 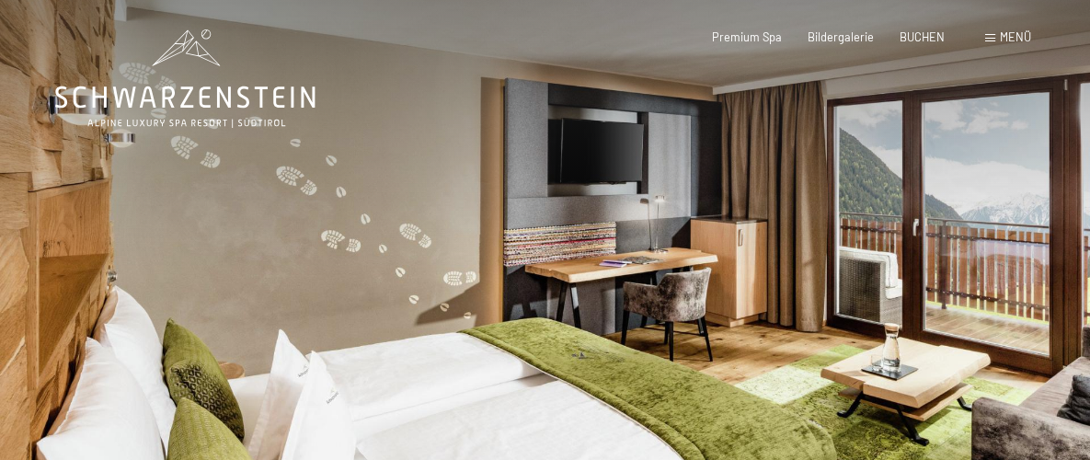 What do you see at coordinates (922, 37) in the screenshot?
I see `a: BUCHEN` at bounding box center [922, 37].